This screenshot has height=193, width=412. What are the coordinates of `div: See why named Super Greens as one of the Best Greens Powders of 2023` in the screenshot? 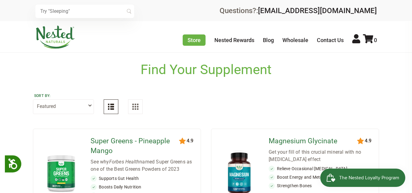 It's located at (143, 166).